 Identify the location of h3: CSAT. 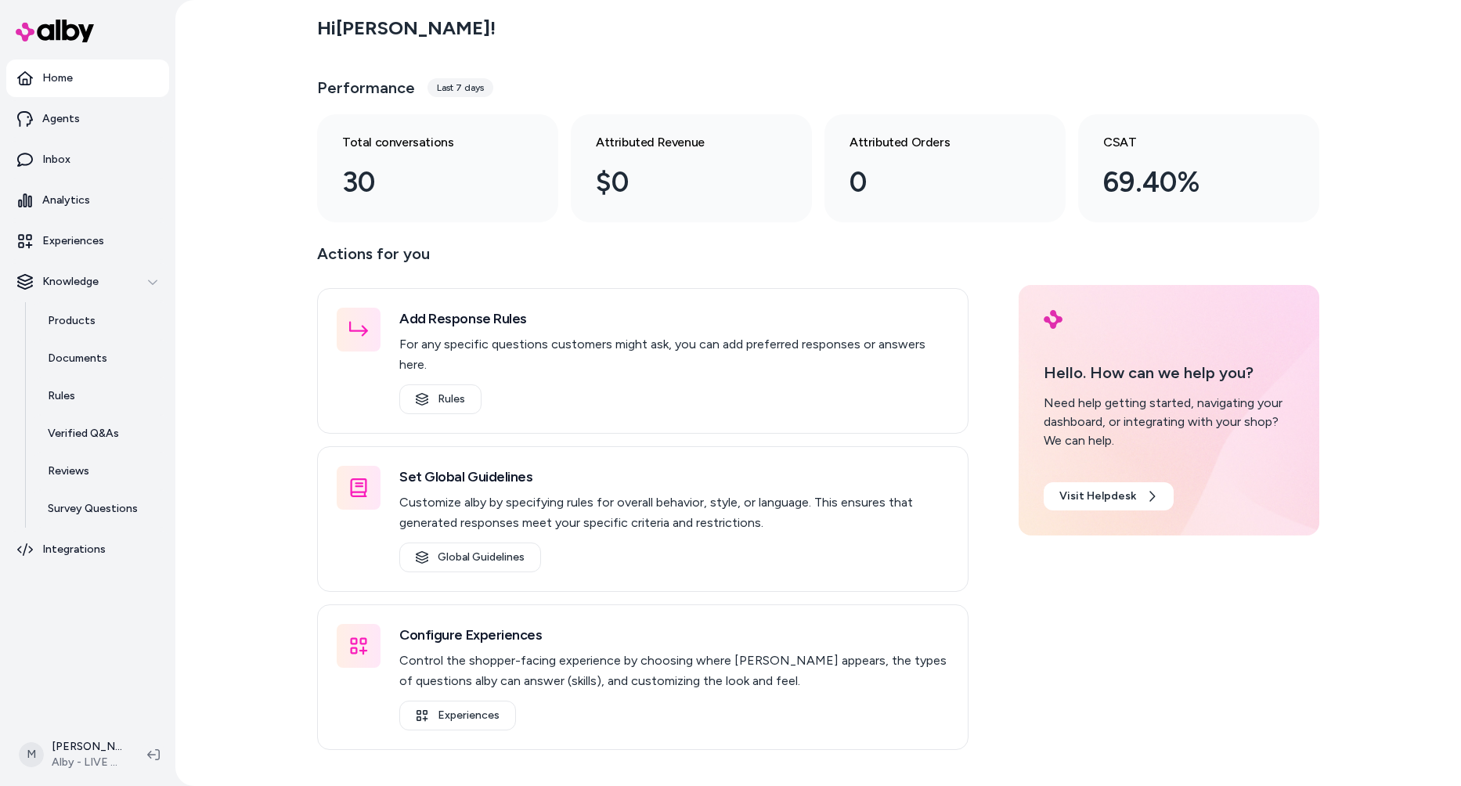
(1186, 143).